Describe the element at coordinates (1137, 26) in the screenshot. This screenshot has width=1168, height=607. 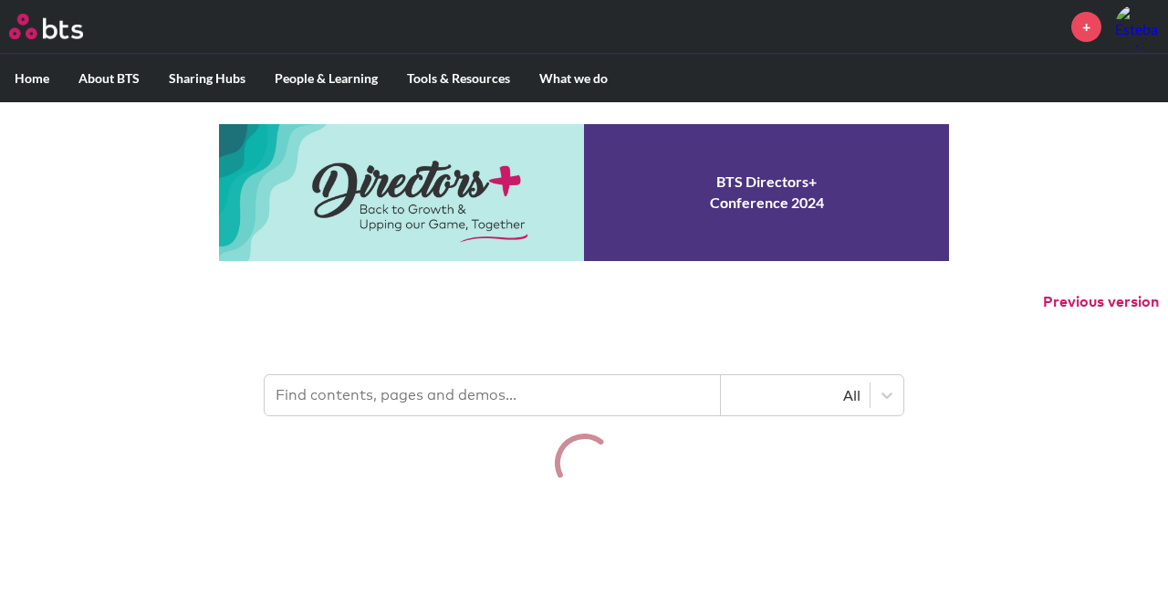
I see `a: Profile` at that location.